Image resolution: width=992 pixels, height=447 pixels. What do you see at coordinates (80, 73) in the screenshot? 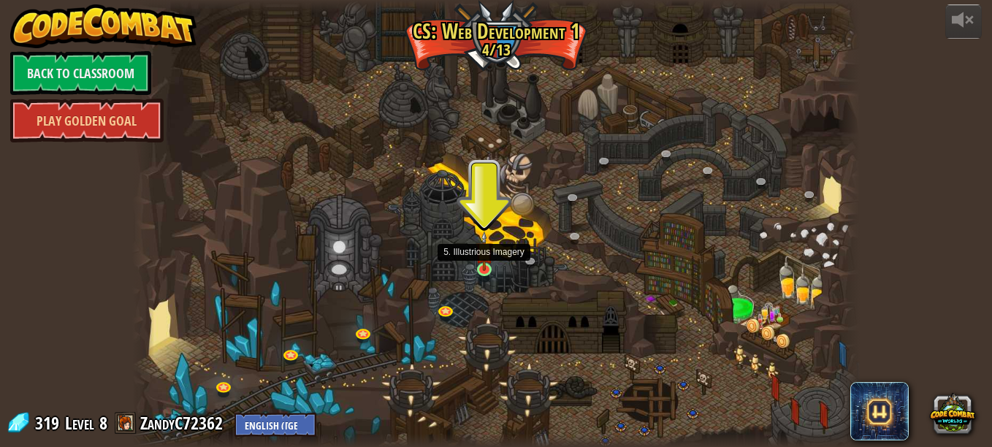
I see `a: Back to Classroom` at bounding box center [80, 73].